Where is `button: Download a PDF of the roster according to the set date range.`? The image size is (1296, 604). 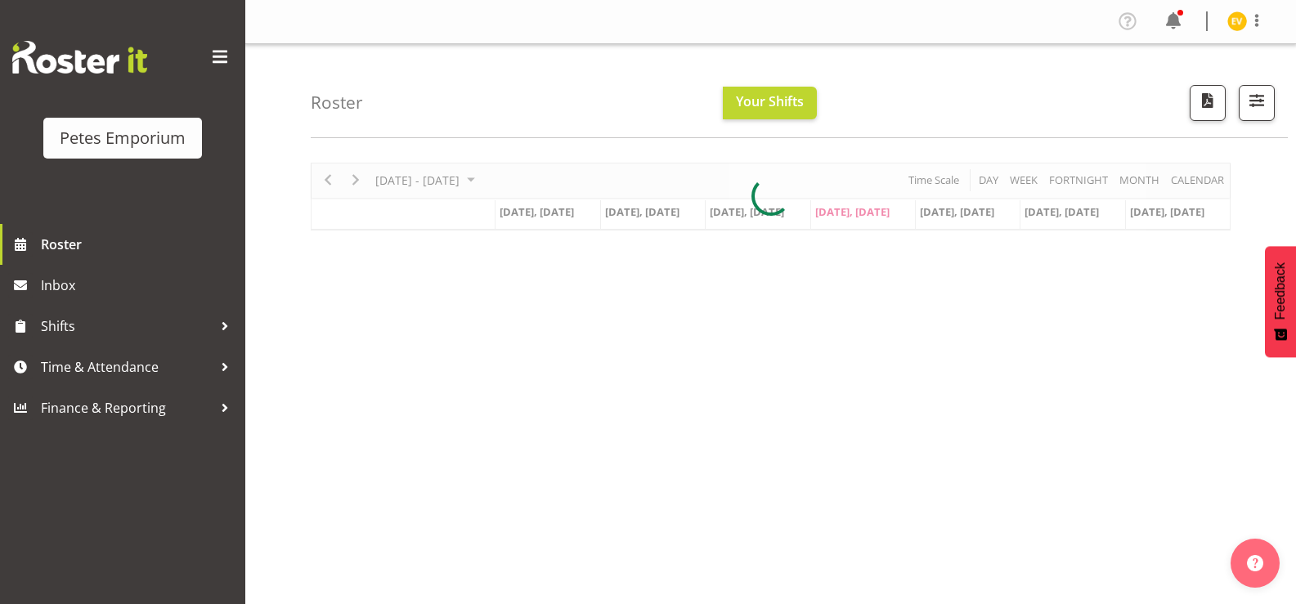 button: Download a PDF of the roster according to the set date range. is located at coordinates (1208, 103).